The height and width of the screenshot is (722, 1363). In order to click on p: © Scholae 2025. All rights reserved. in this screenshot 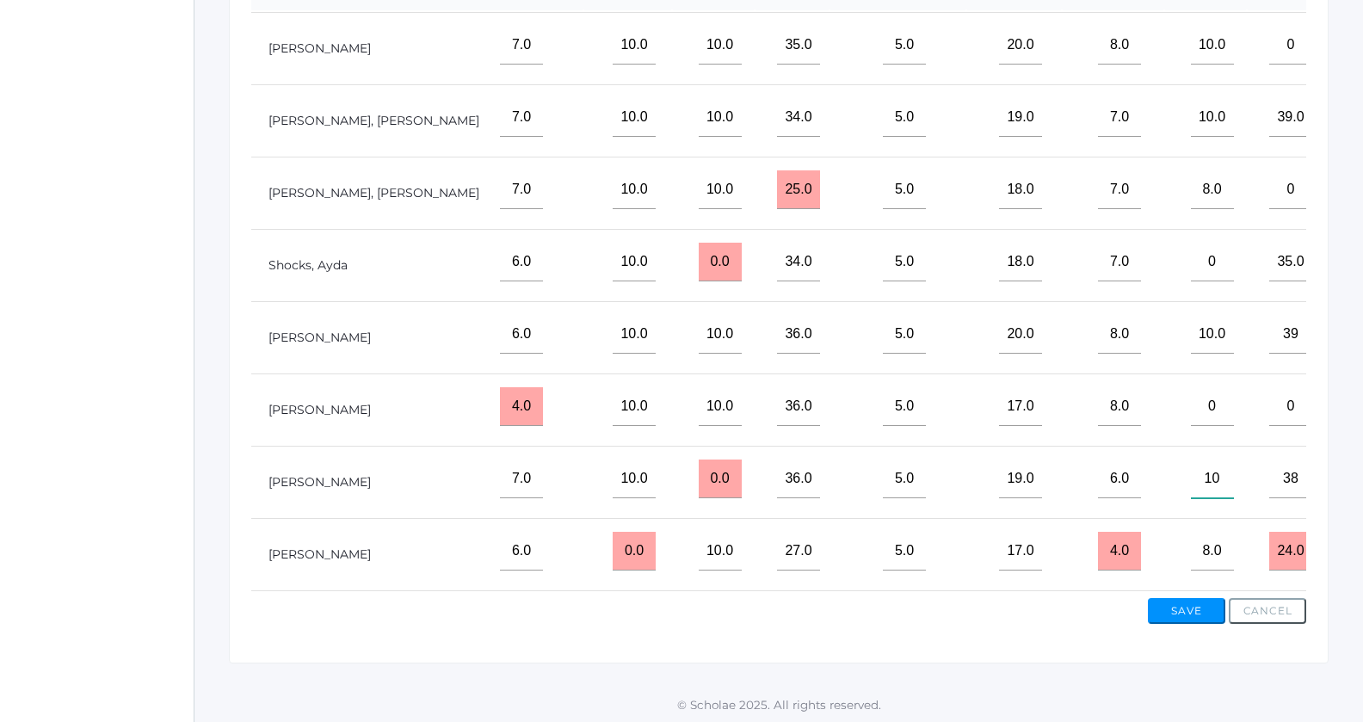, I will do `click(779, 705)`.